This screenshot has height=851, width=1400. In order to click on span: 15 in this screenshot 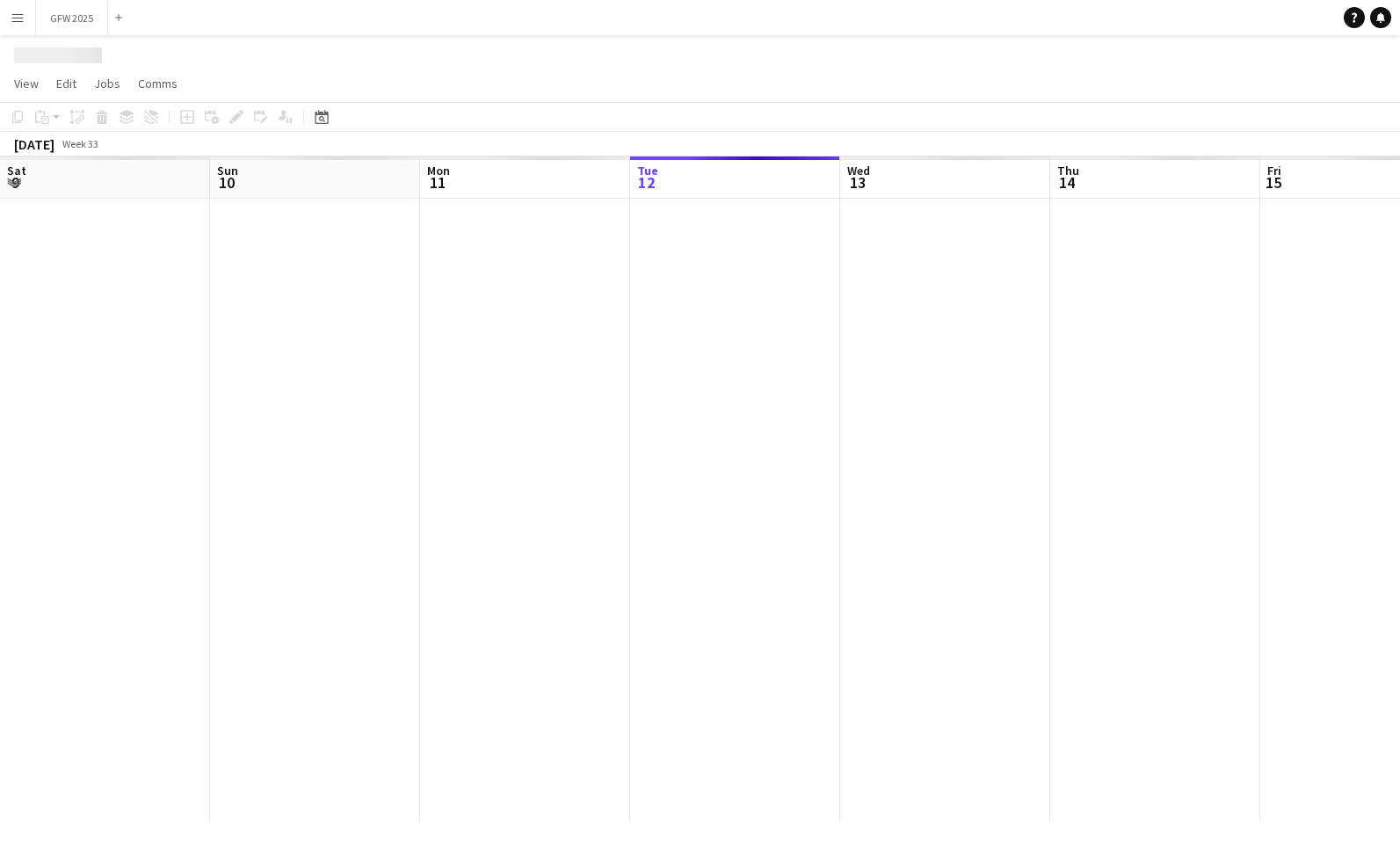, I will do `click(1273, 182)`.